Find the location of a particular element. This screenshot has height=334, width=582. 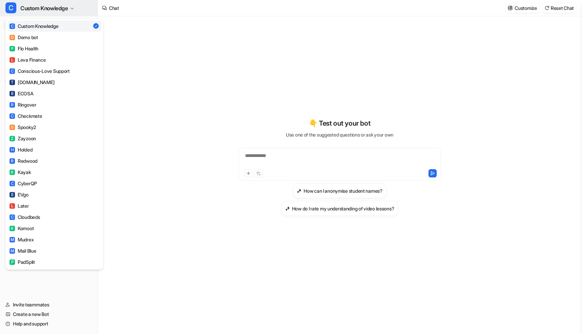

div: PadSplit is located at coordinates (22, 262).